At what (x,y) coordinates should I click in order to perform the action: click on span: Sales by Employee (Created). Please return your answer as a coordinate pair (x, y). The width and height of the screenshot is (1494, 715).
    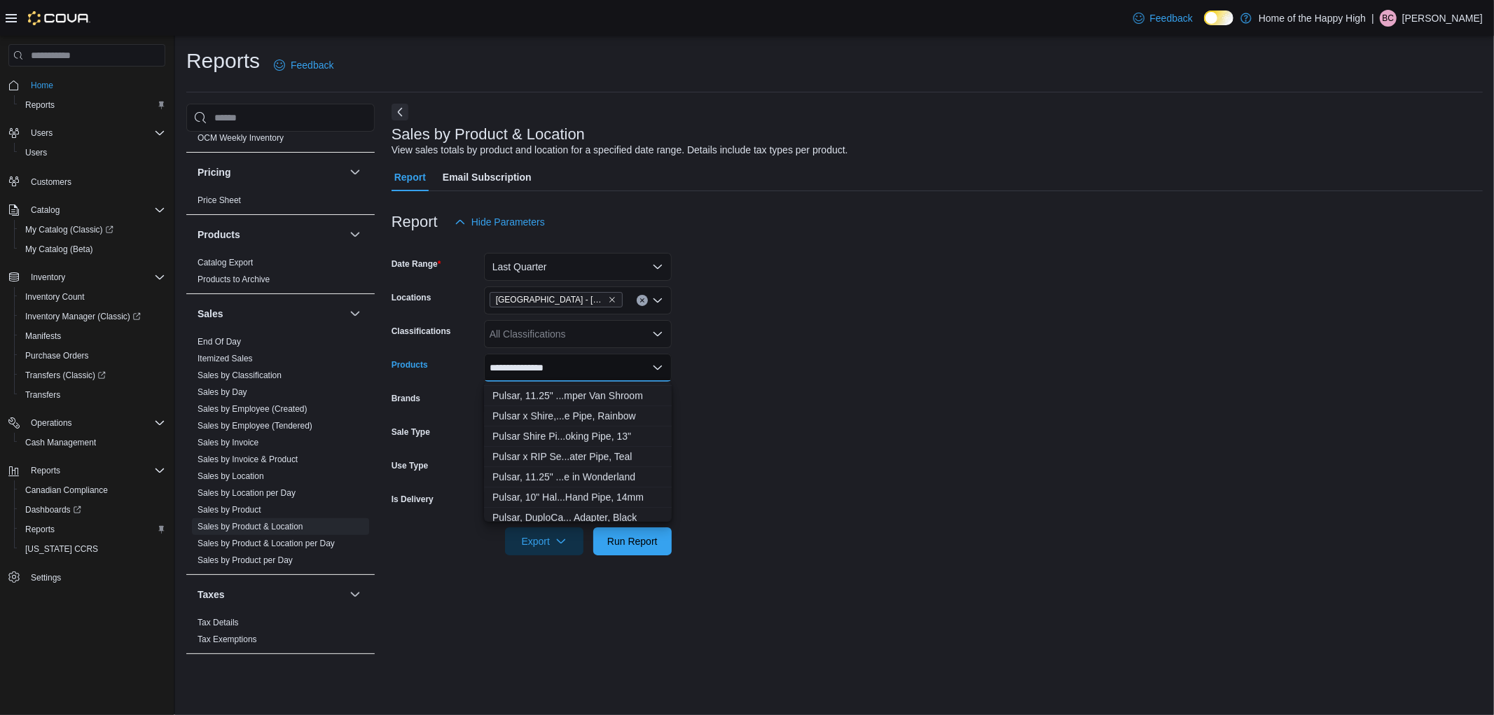
    Looking at the image, I should click on (252, 409).